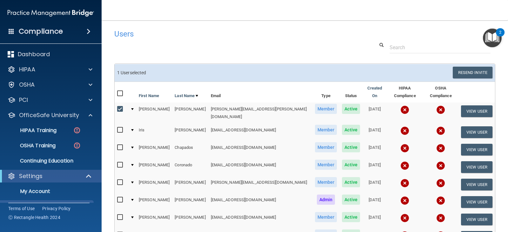 This screenshot has width=508, height=232. What do you see at coordinates (34, 217) in the screenshot?
I see `span: Ⓒ Rectangle Health 2024` at bounding box center [34, 217].